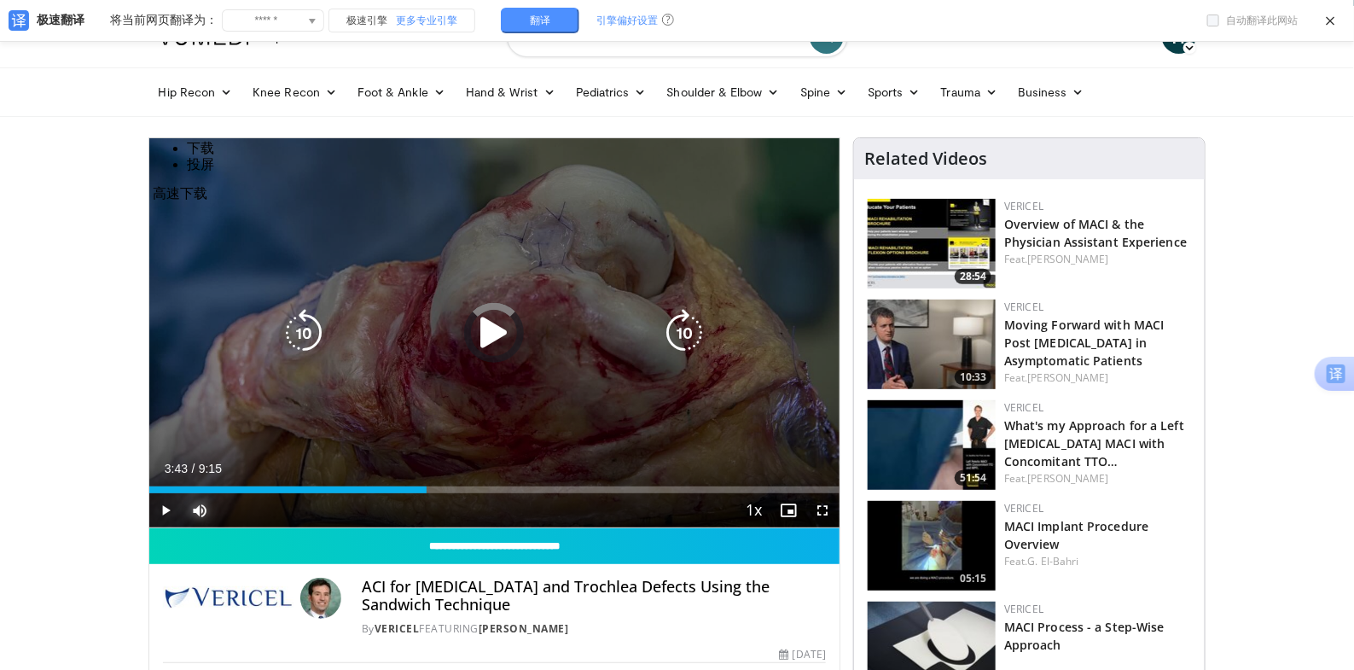 The height and width of the screenshot is (670, 1354). I want to click on span: 05:15, so click(973, 579).